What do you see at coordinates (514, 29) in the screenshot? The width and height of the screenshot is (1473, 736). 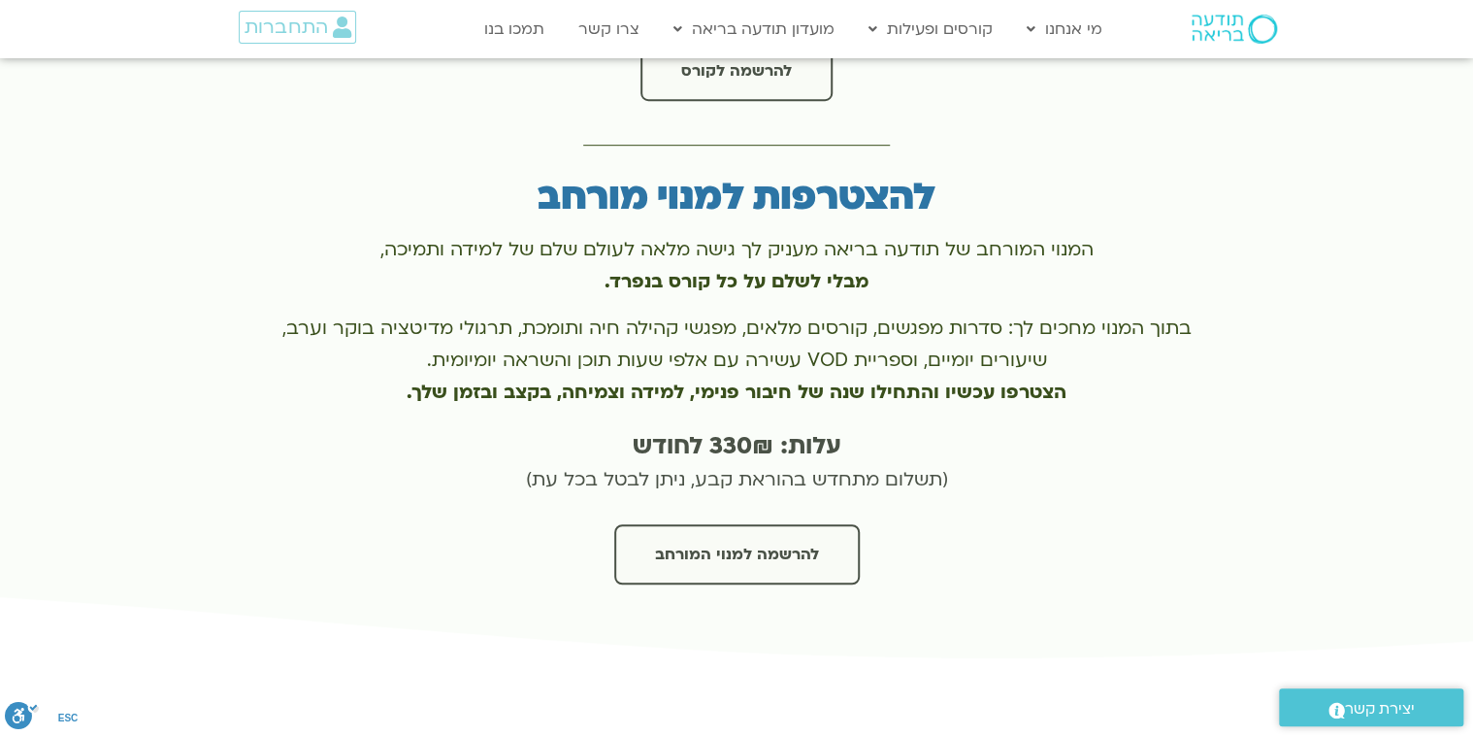 I see `a: תמכו בנו` at bounding box center [514, 29].